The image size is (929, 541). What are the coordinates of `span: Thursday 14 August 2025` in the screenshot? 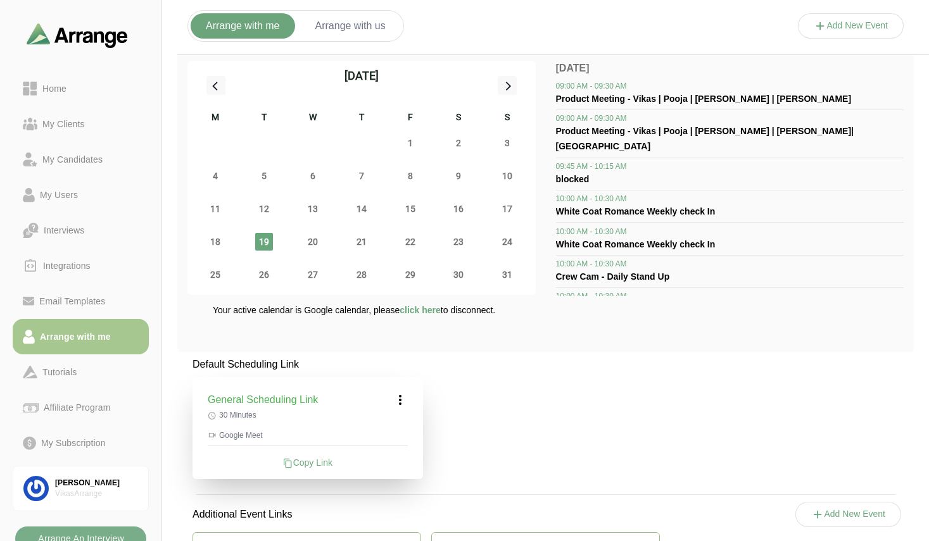 It's located at (362, 209).